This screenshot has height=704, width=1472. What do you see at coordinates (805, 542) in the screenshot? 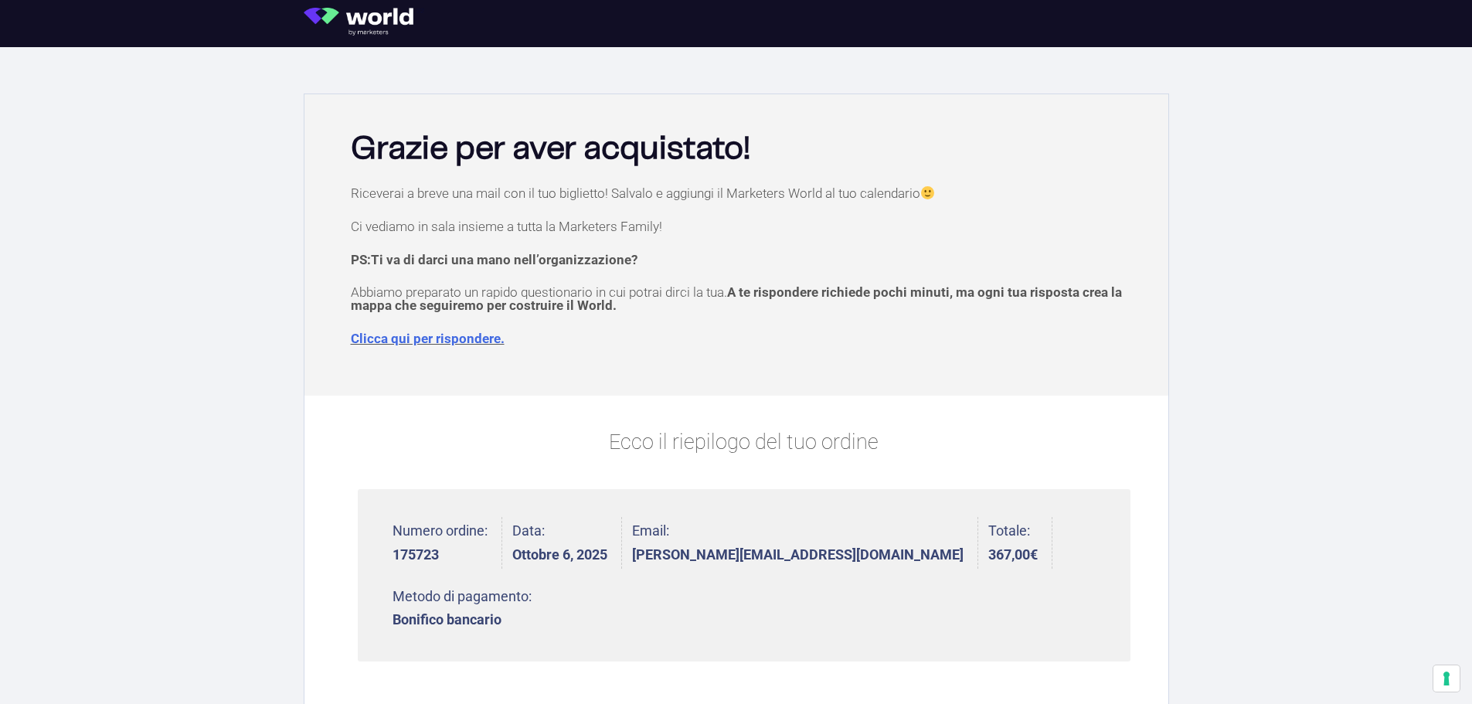
I see `li: Email:` at bounding box center [805, 542].